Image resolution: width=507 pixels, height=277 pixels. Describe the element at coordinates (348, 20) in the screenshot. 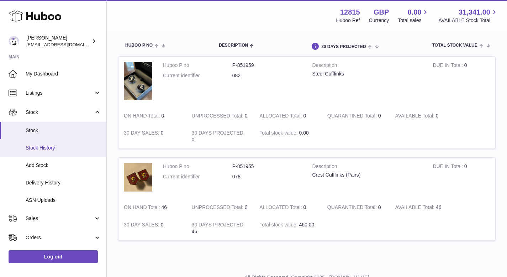

I see `div: Huboo Ref` at that location.